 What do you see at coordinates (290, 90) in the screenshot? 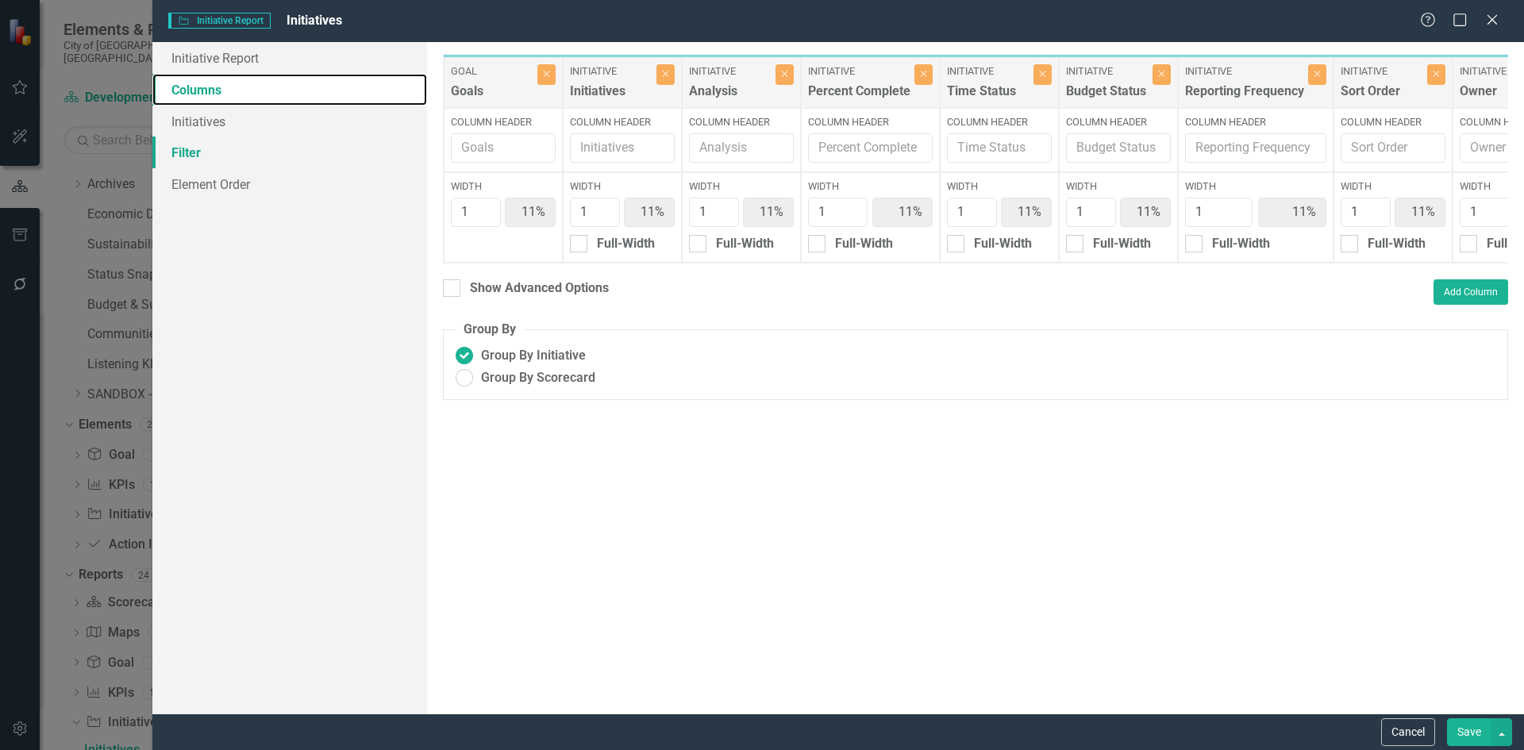
I see `a: Columns` at bounding box center [290, 90].